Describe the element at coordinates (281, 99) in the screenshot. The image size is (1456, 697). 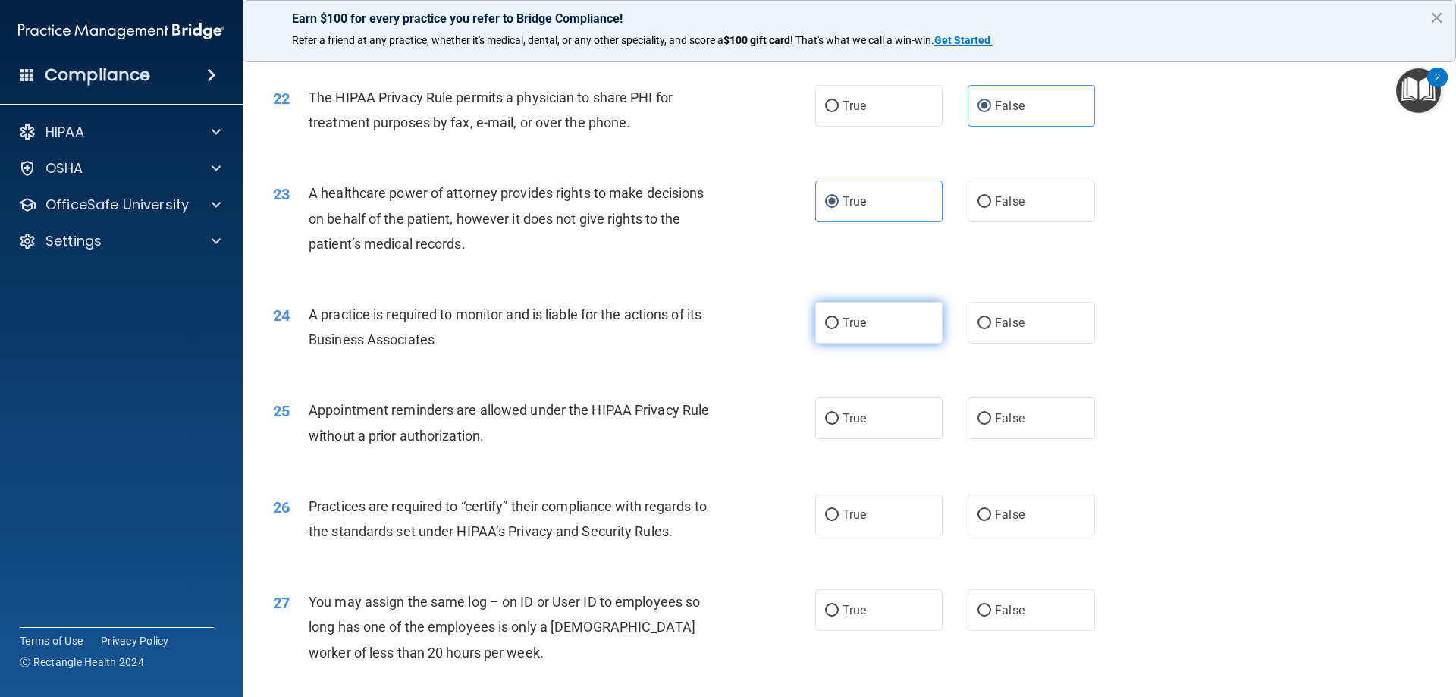
I see `span: 22` at that location.